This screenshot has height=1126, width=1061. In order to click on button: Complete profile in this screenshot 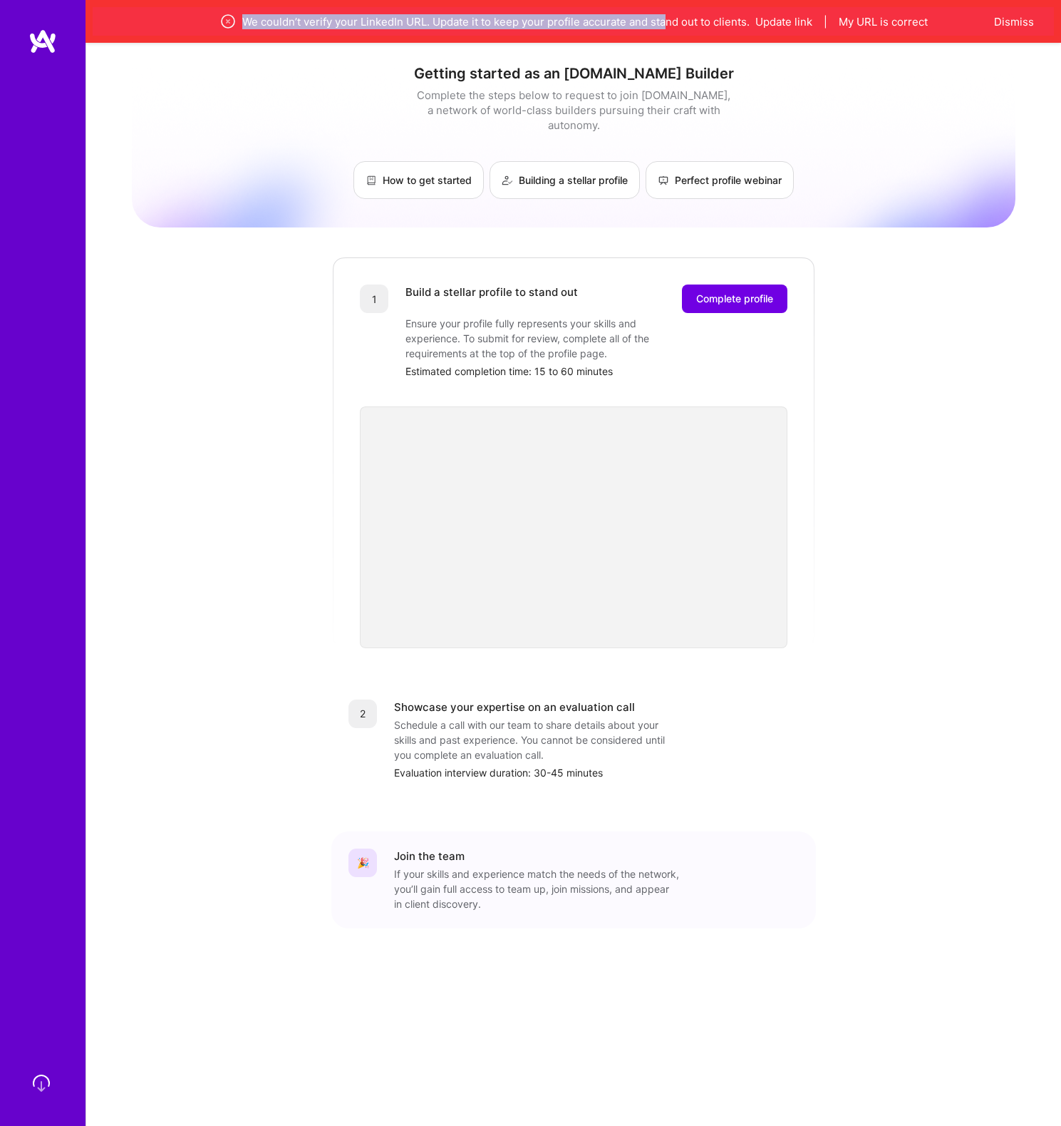, I will do `click(735, 299)`.